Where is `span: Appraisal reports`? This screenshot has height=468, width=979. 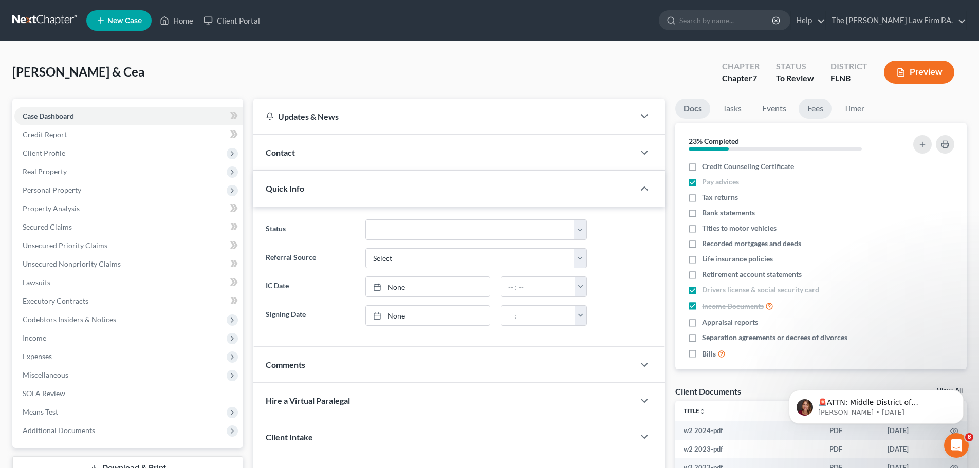
span: Appraisal reports is located at coordinates (729, 322).